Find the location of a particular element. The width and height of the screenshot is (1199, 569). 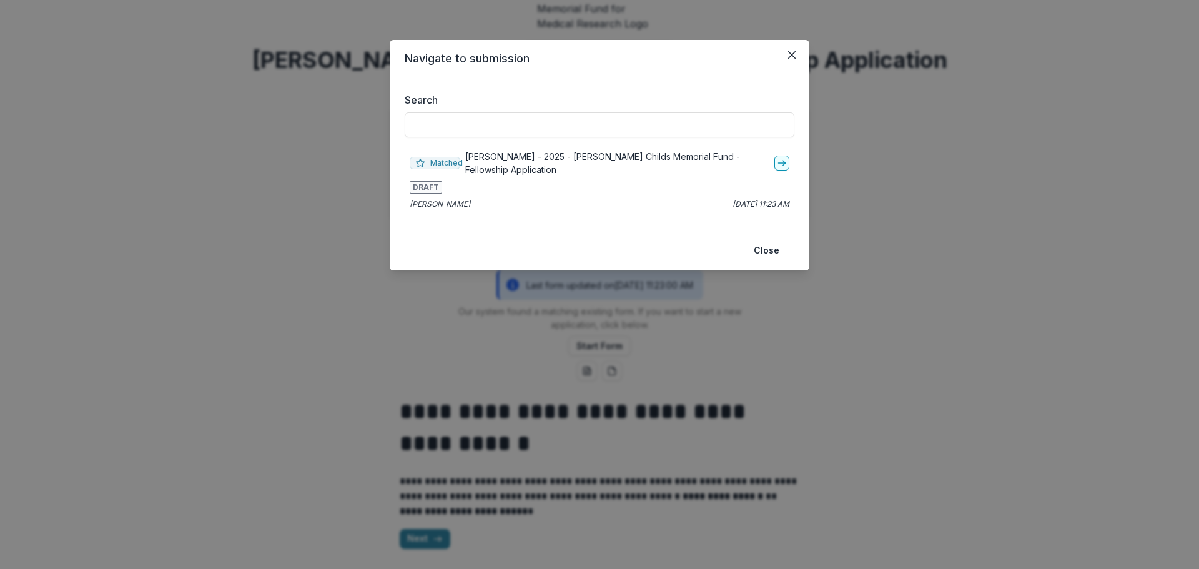

span: DRAFT is located at coordinates (426, 187).